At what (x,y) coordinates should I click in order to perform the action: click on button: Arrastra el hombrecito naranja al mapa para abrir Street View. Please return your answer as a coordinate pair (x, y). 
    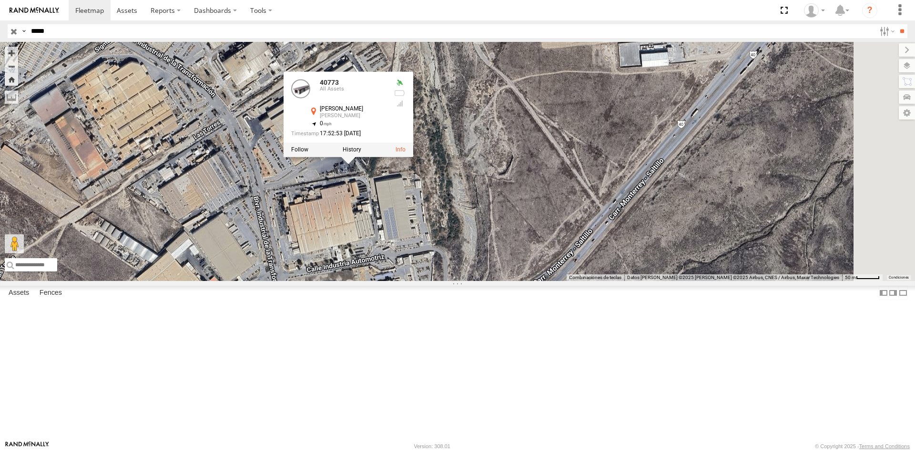
    Looking at the image, I should click on (14, 244).